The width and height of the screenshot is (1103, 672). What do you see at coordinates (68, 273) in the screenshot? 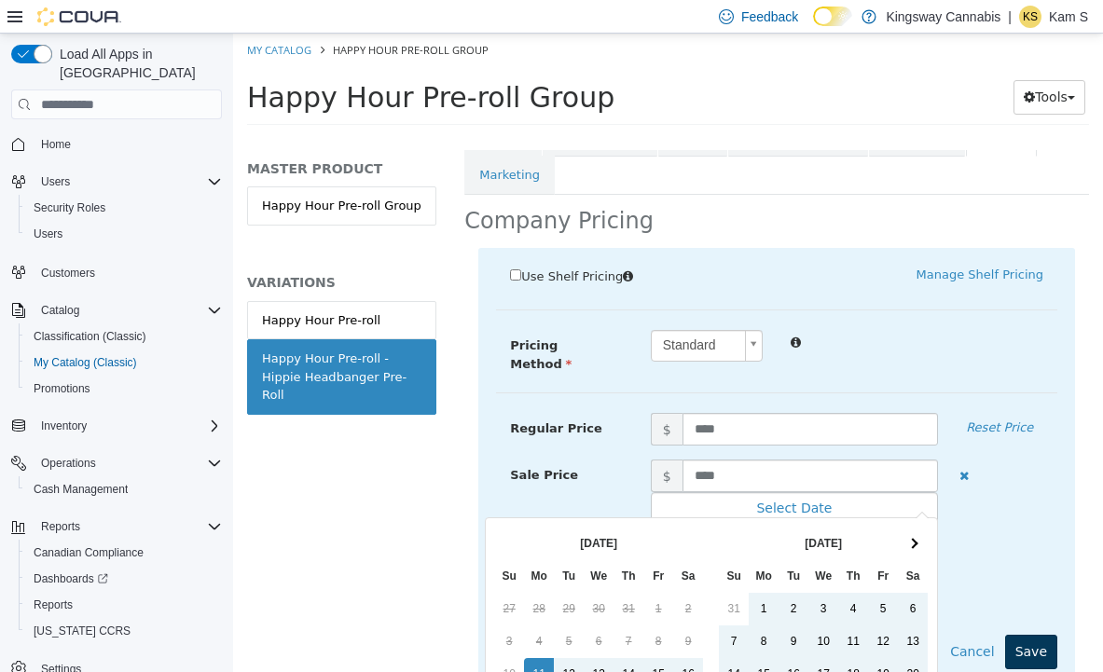
I see `a: Customers` at bounding box center [68, 273].